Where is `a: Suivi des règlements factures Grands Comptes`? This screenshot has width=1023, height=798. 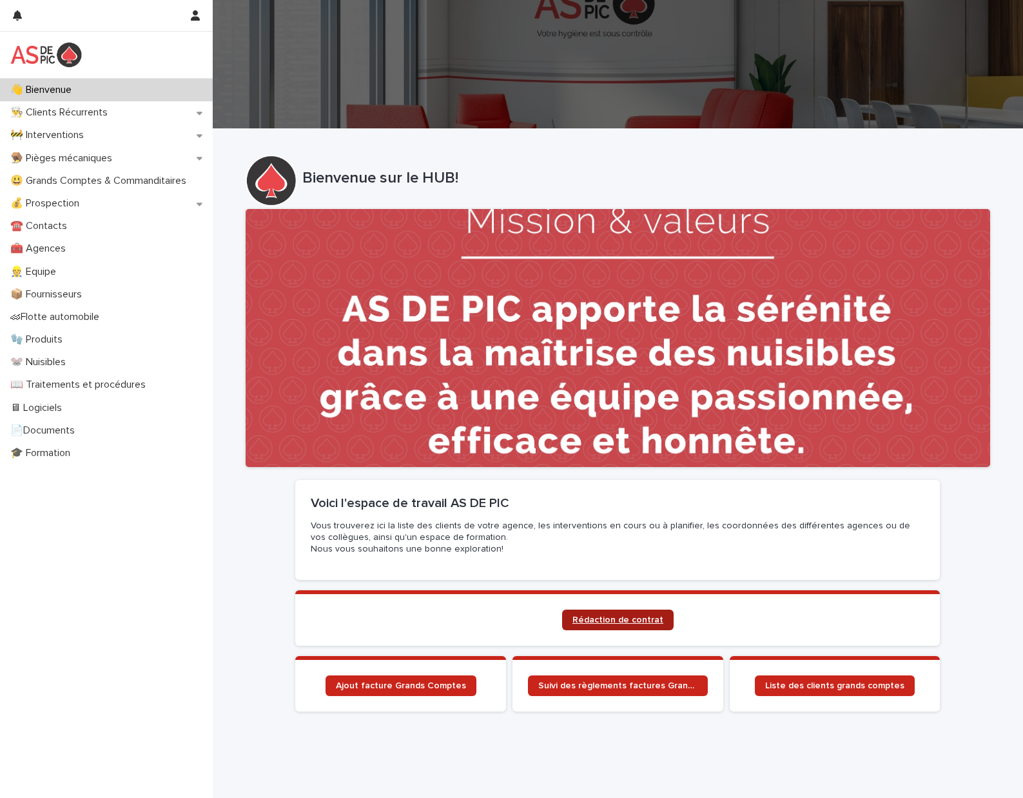 a: Suivi des règlements factures Grands Comptes is located at coordinates (618, 685).